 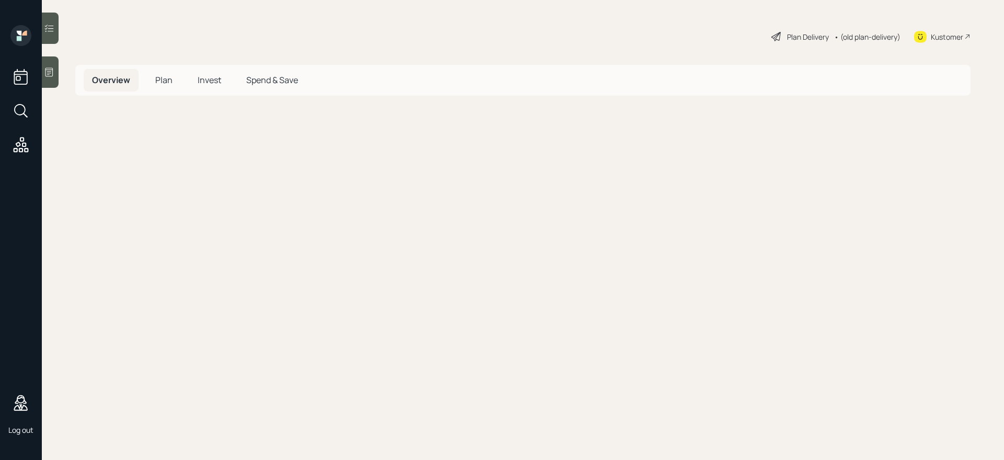 I want to click on div: Log out, so click(x=21, y=430).